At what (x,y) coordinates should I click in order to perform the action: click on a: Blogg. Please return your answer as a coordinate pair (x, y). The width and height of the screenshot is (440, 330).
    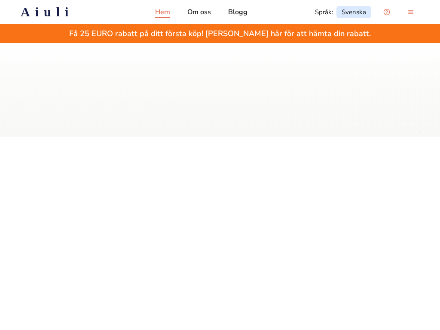
    Looking at the image, I should click on (238, 12).